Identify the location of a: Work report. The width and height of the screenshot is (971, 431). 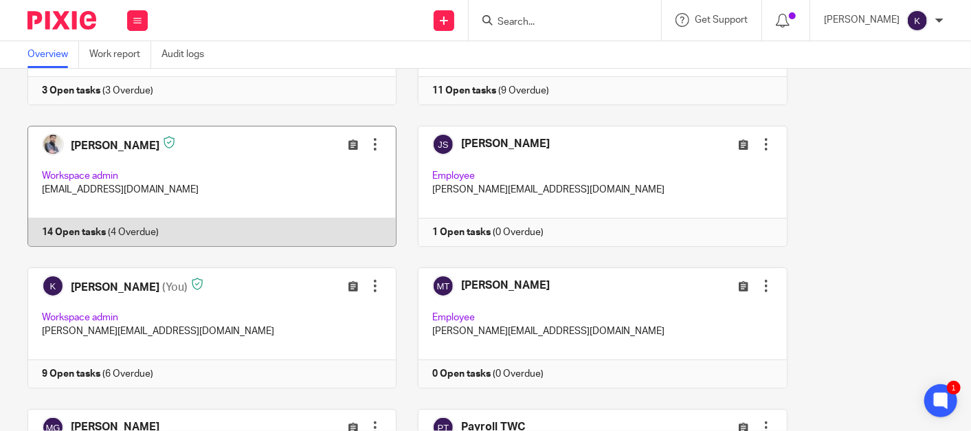
(120, 54).